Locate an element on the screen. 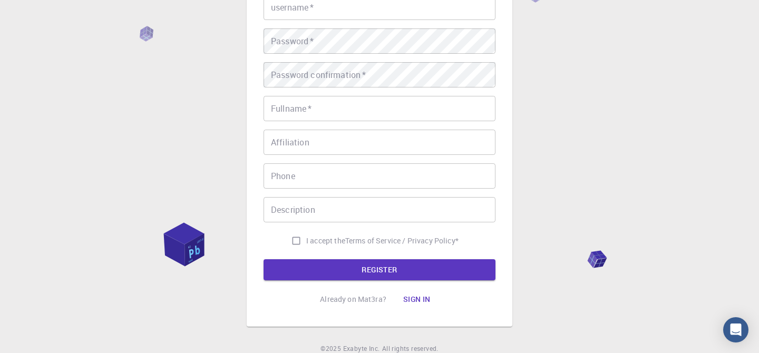 This screenshot has width=759, height=353. p: Terms of Service / Privacy Policy * is located at coordinates (402, 241).